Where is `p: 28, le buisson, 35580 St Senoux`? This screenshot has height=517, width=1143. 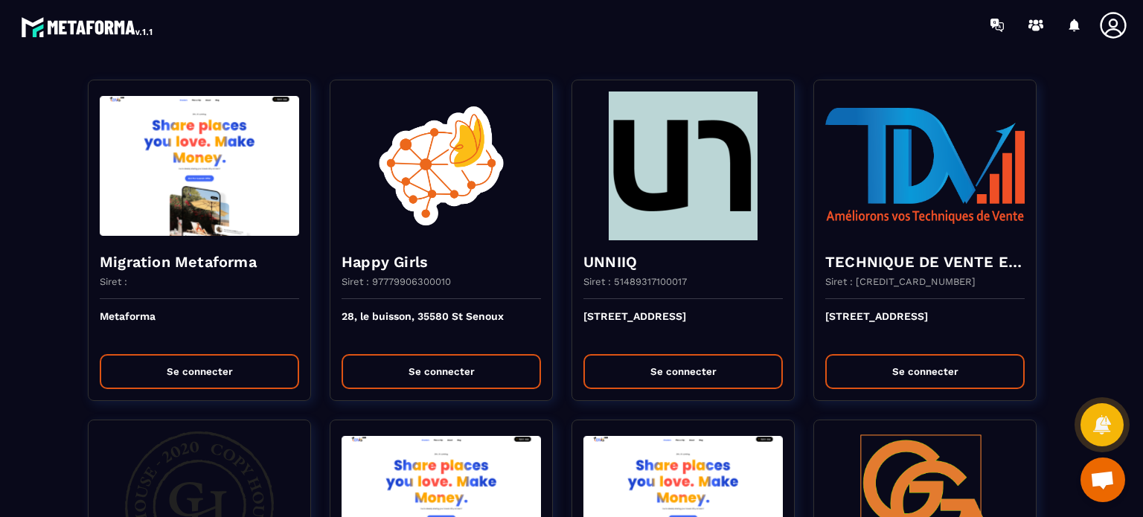 p: 28, le buisson, 35580 St Senoux is located at coordinates (441, 327).